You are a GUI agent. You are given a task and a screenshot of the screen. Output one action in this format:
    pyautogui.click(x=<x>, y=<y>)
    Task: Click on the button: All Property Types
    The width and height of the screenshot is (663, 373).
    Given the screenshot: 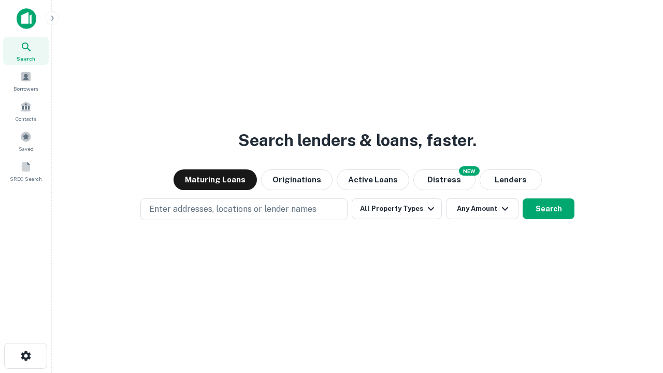 What is the action you would take?
    pyautogui.click(x=397, y=209)
    